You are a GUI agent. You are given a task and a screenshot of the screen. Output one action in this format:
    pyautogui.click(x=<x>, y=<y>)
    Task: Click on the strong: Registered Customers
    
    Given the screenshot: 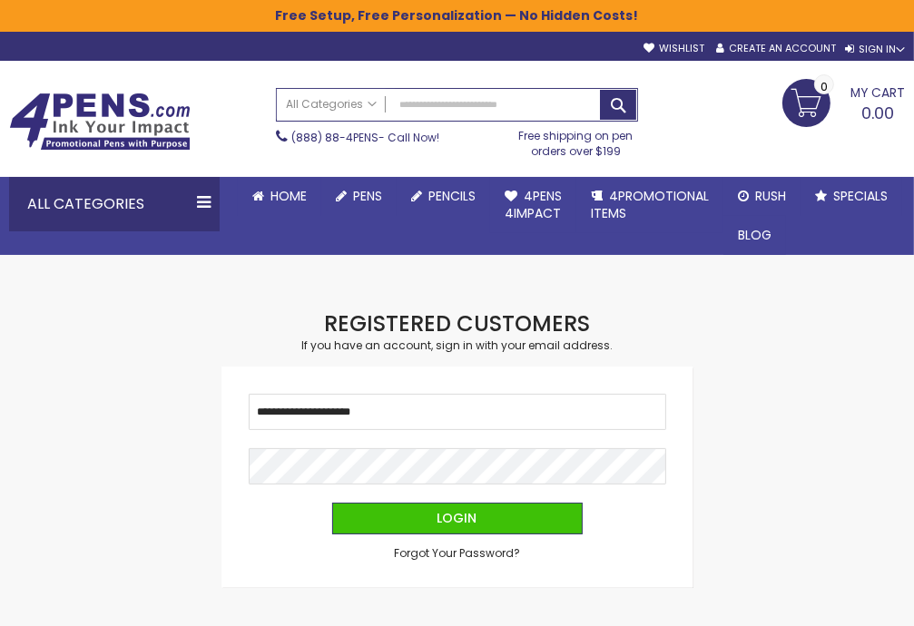 What is the action you would take?
    pyautogui.click(x=456, y=323)
    